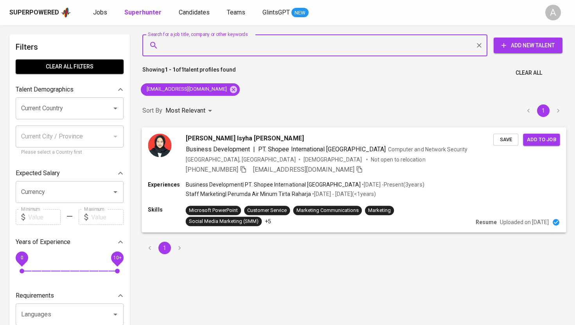 This screenshot has height=325, width=575. Describe the element at coordinates (100, 12) in the screenshot. I see `span: Jobs` at that location.